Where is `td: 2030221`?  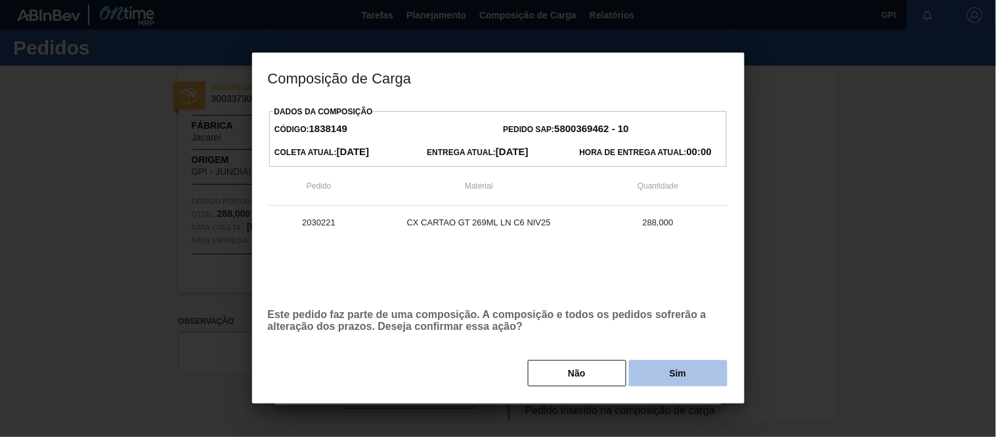 td: 2030221 is located at coordinates (319, 222).